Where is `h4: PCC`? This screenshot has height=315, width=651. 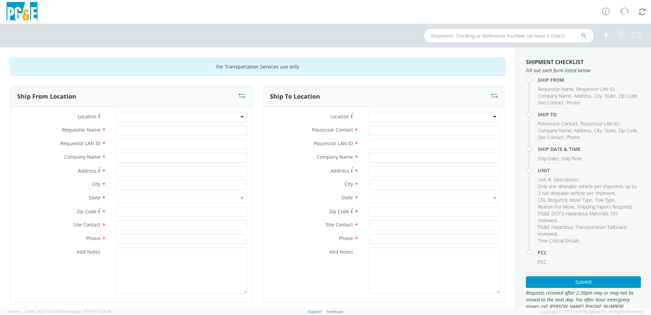
h4: PCC is located at coordinates (589, 252).